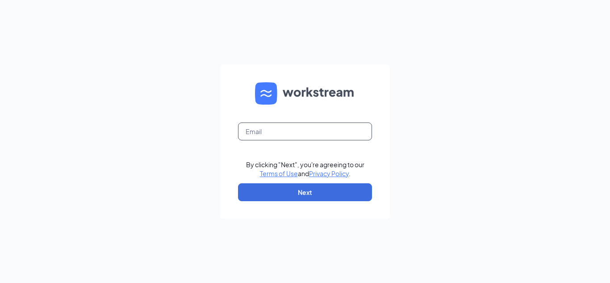 This screenshot has height=283, width=610. I want to click on img: WS logo and Workstream text, so click(305, 93).